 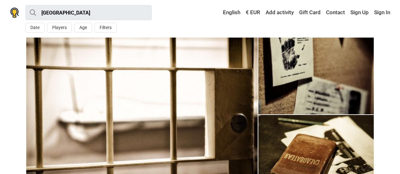 What do you see at coordinates (105, 27) in the screenshot?
I see `button: Filters` at bounding box center [105, 27].